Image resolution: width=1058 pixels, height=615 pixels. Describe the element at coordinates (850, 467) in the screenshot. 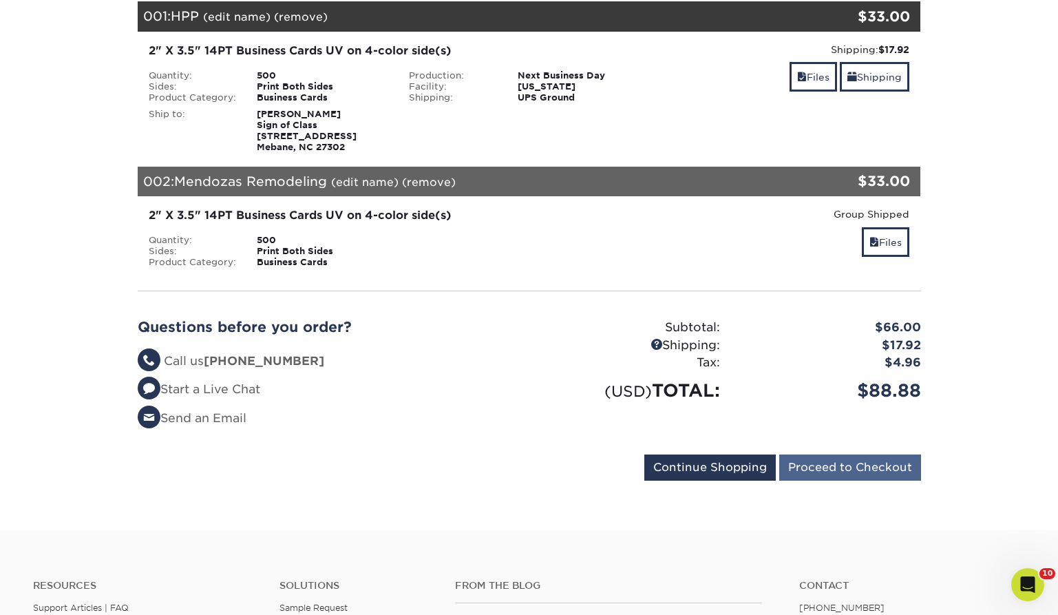

I see `input: Proceed to Checkout` at that location.